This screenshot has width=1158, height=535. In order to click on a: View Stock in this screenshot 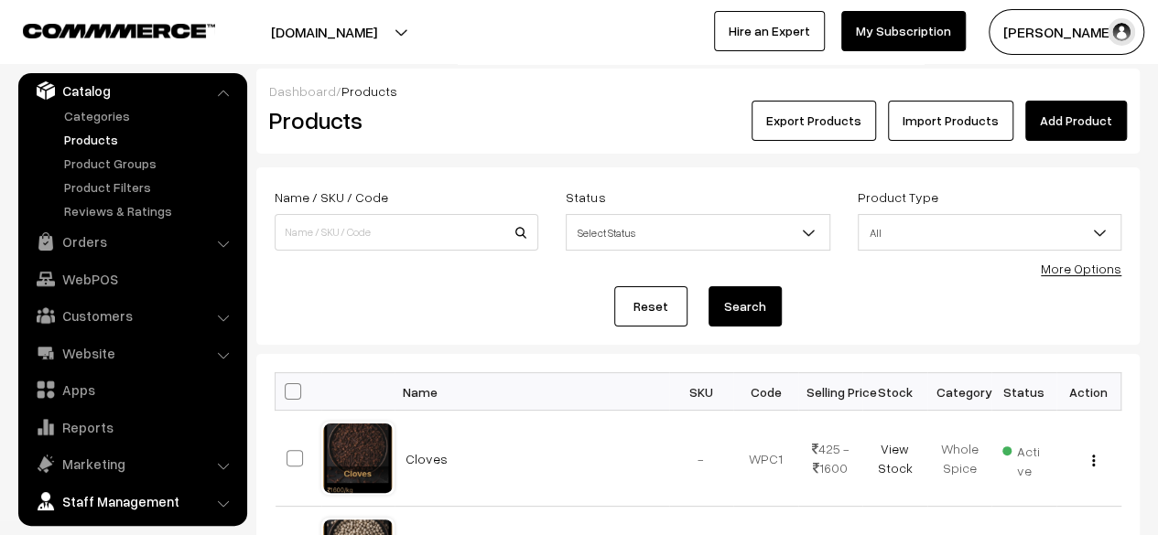, I will do `click(894, 459)`.